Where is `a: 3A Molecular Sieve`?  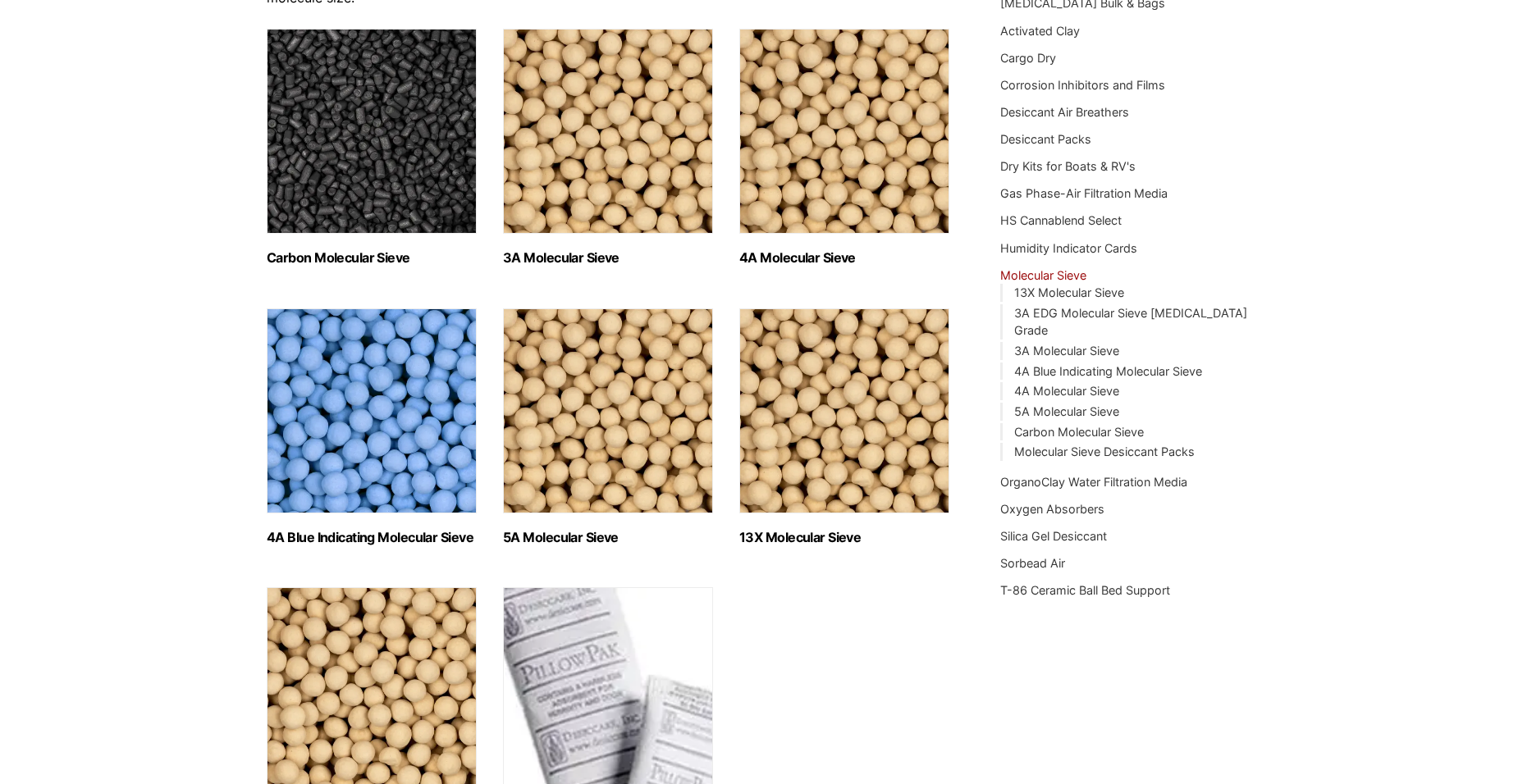
a: 3A Molecular Sieve is located at coordinates (1067, 350).